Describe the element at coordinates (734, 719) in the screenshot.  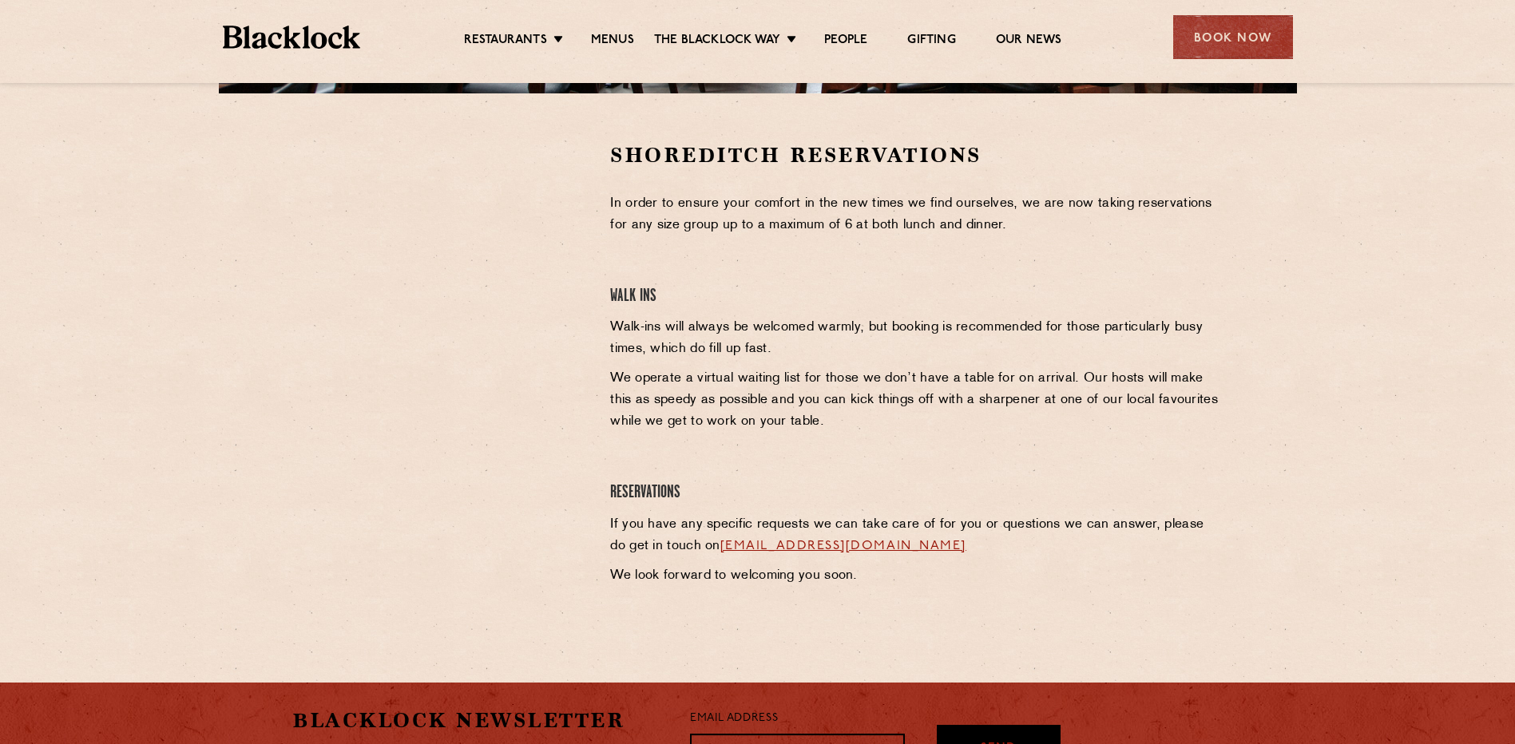
I see `label: Email Address` at that location.